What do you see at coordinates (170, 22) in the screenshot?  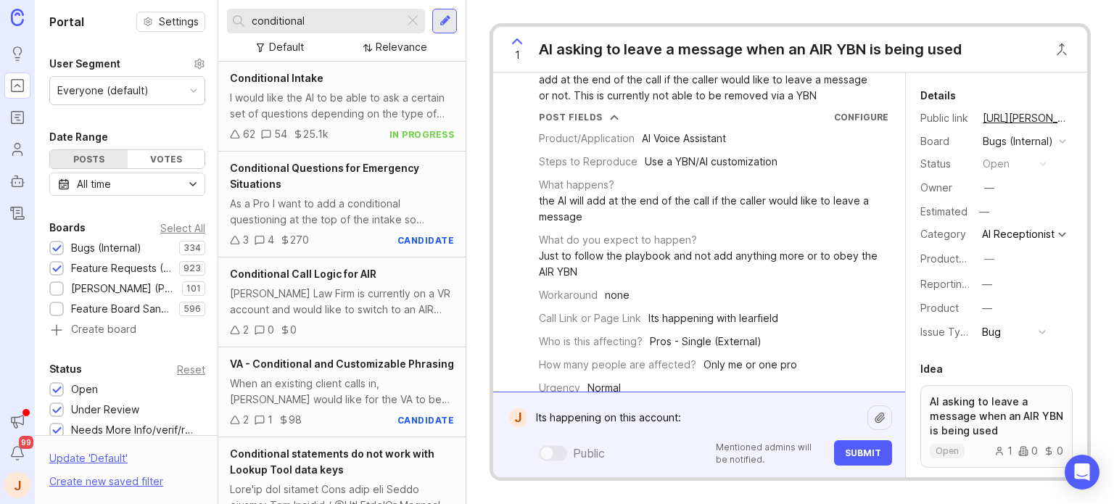 I see `a: Settings` at bounding box center [170, 22].